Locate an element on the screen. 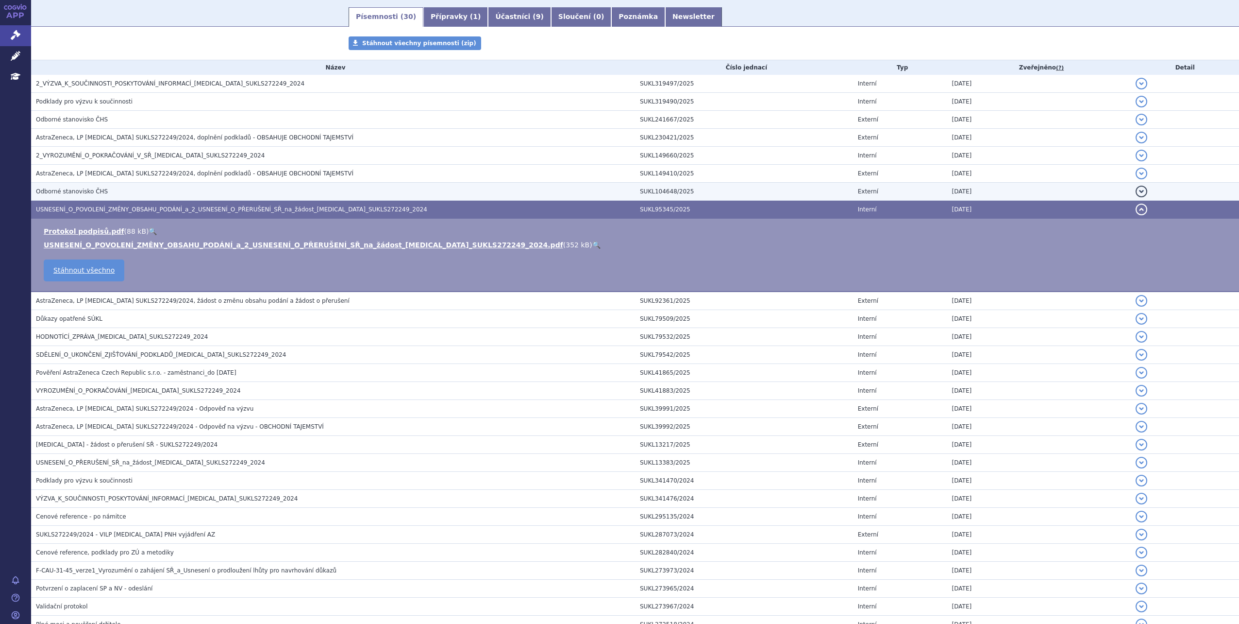  td: SUKL241667/2025 is located at coordinates (744, 119).